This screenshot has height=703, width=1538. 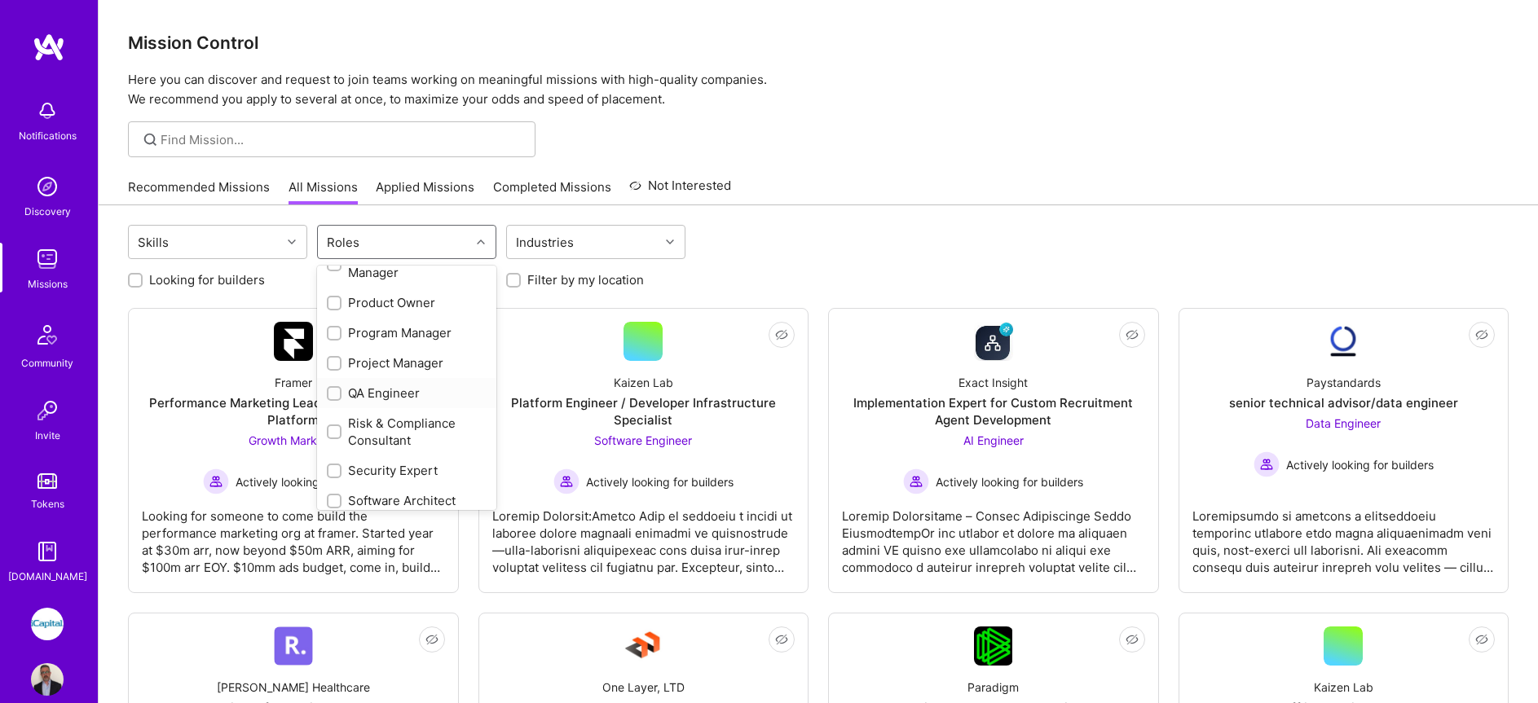 I want to click on div: Software Architect, so click(x=407, y=500).